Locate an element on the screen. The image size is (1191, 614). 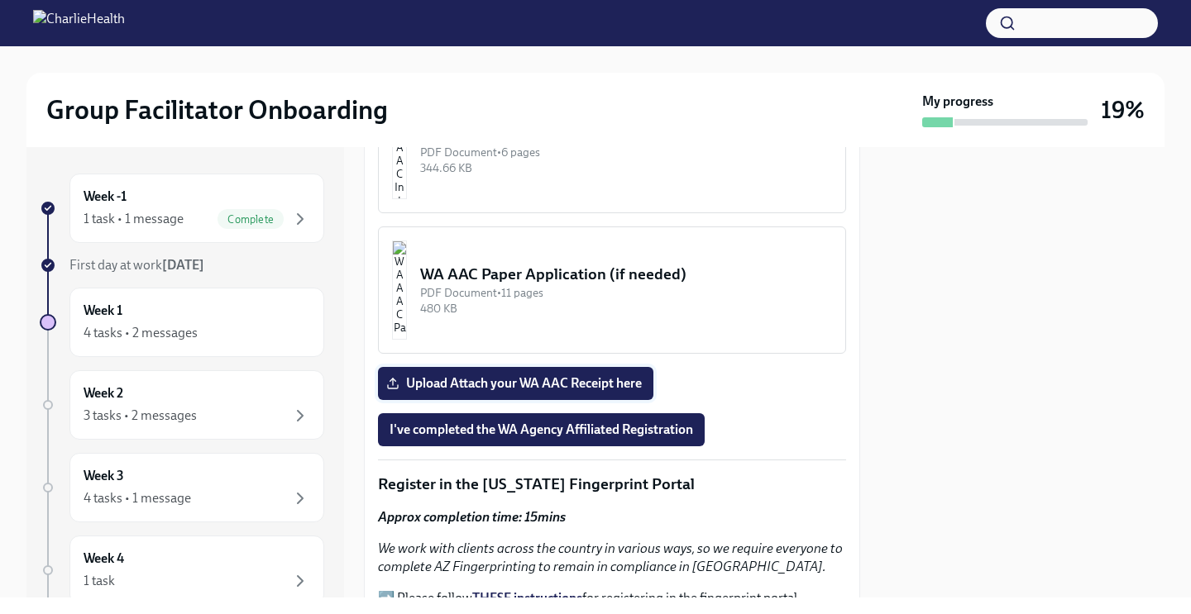
span: Upload Attach your WA AAC Receipt here is located at coordinates (515, 384).